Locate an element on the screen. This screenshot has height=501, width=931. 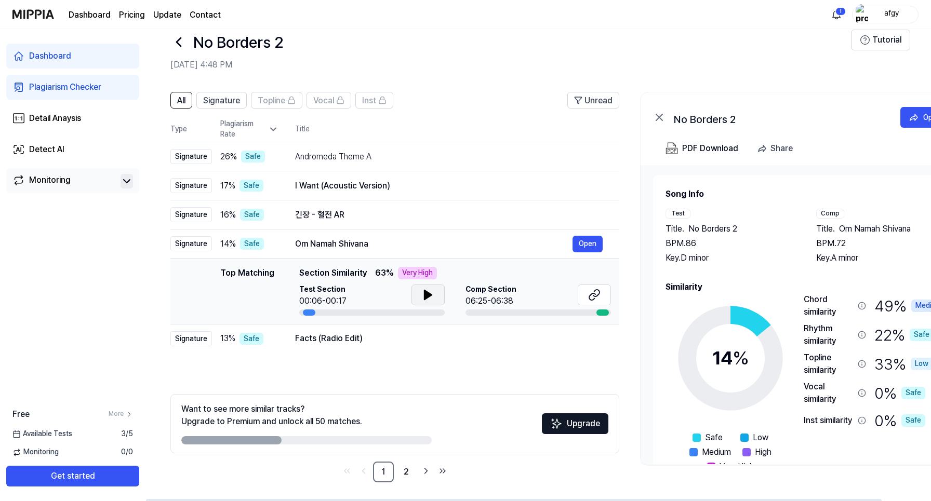
div: Share is located at coordinates (781, 149).